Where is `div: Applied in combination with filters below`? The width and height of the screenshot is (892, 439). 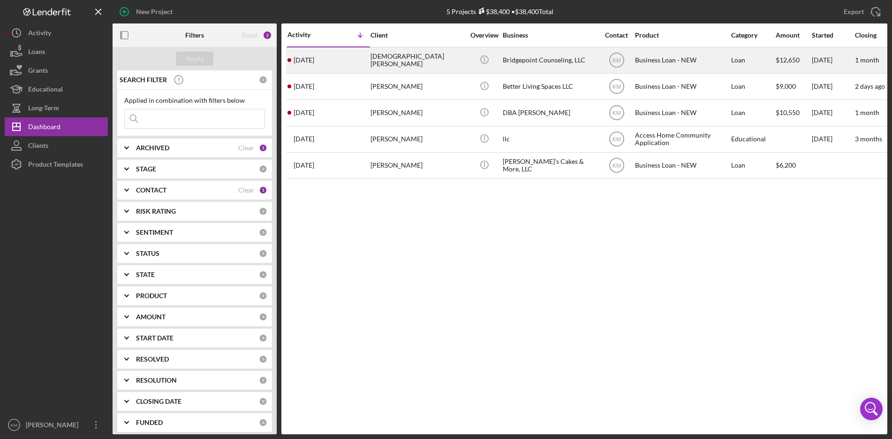
div: Applied in combination with filters below is located at coordinates (195, 100).